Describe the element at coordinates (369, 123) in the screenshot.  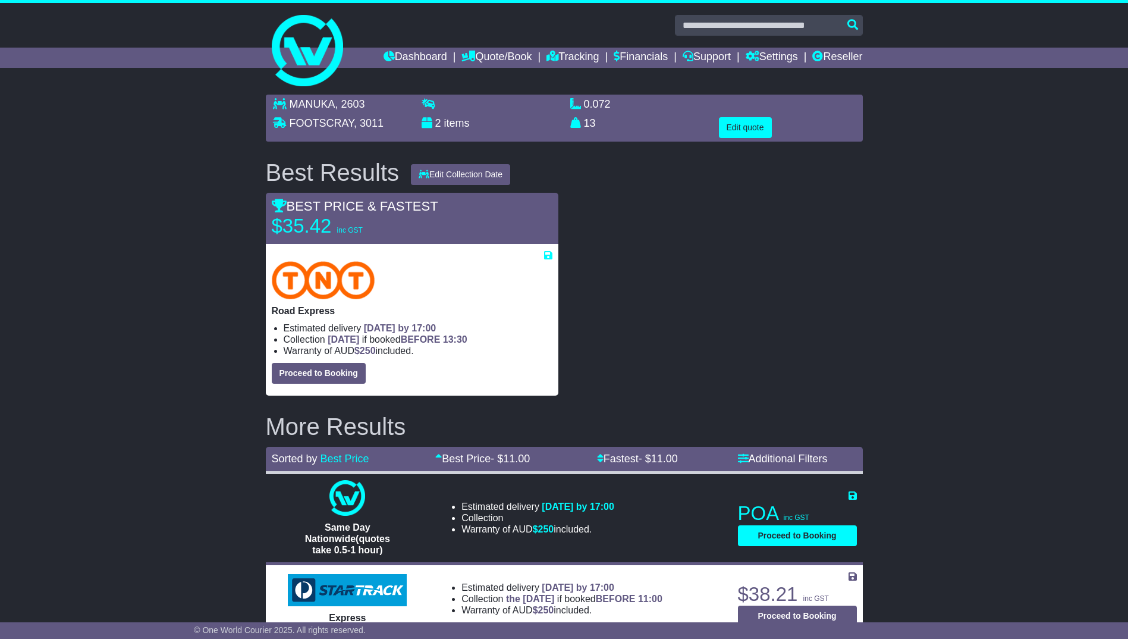
I see `span: , 3011` at that location.